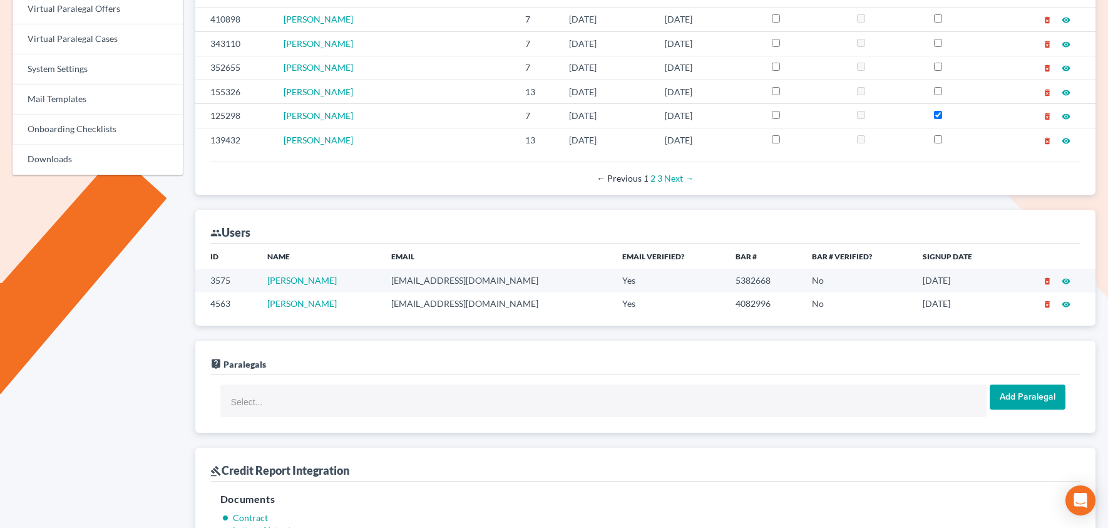 The width and height of the screenshot is (1108, 528). I want to click on em: Page 1, so click(646, 178).